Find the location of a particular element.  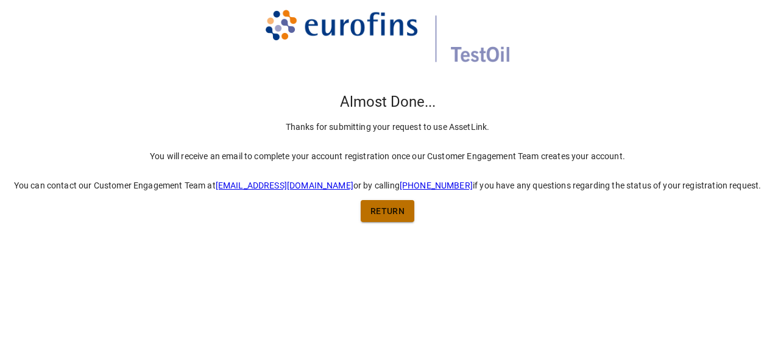

p: You will receive an email to complete your account registration once our Customer Engagement Team... is located at coordinates (388, 156).